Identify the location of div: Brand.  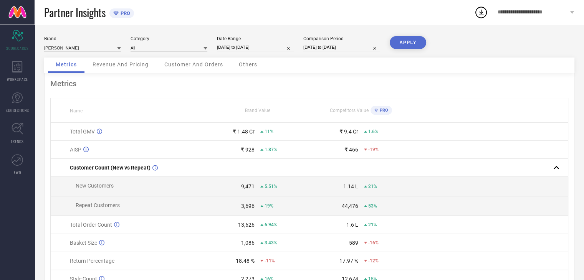
(83, 39).